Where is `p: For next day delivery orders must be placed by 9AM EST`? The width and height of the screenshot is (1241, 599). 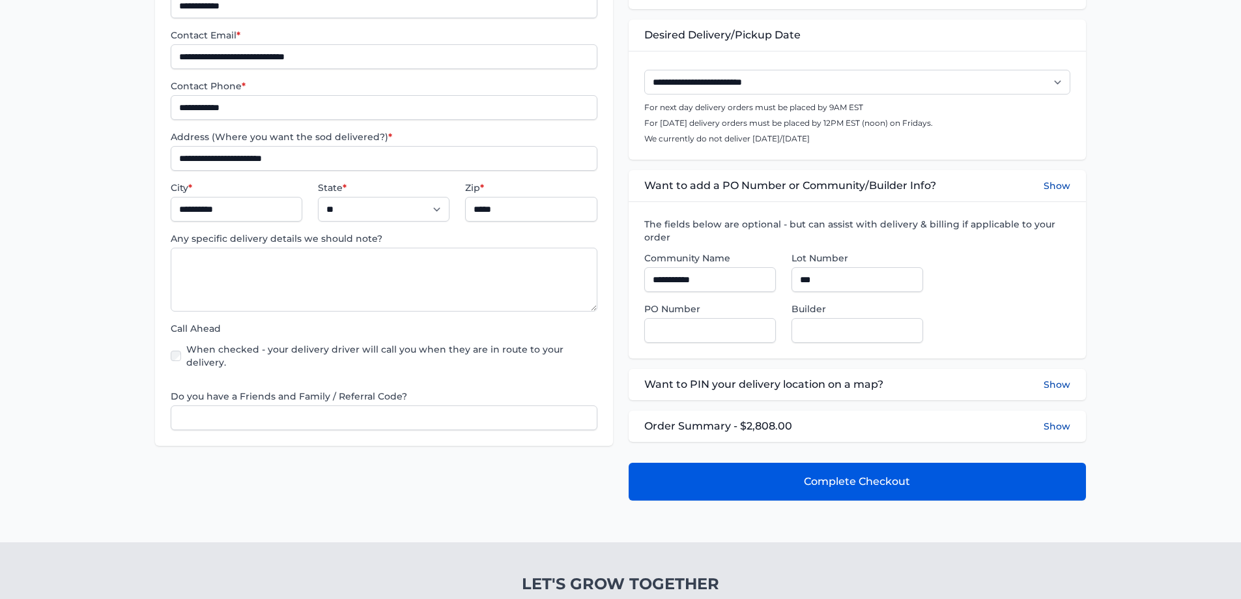 p: For next day delivery orders must be placed by 9AM EST is located at coordinates (857, 108).